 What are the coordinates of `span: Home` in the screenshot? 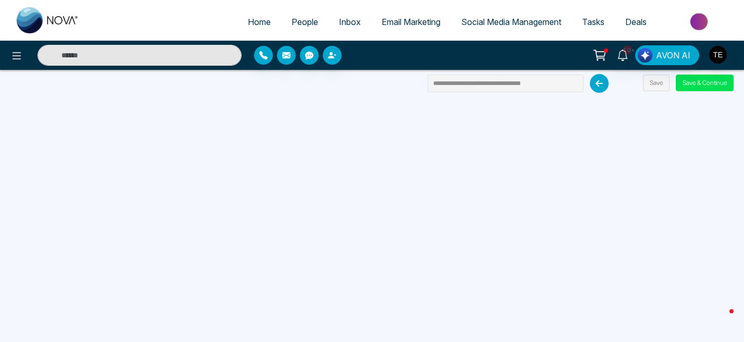 It's located at (259, 22).